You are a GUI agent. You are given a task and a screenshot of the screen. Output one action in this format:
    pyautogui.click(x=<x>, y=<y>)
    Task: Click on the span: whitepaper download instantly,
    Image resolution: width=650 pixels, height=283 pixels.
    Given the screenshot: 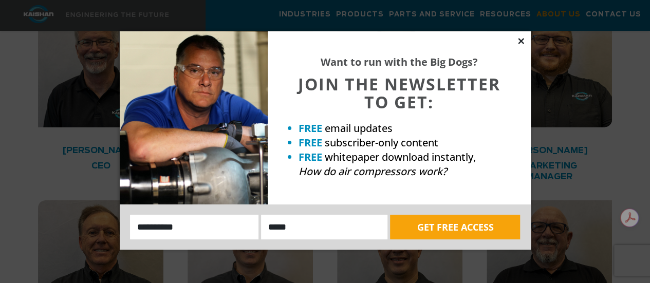 What is the action you would take?
    pyautogui.click(x=401, y=157)
    